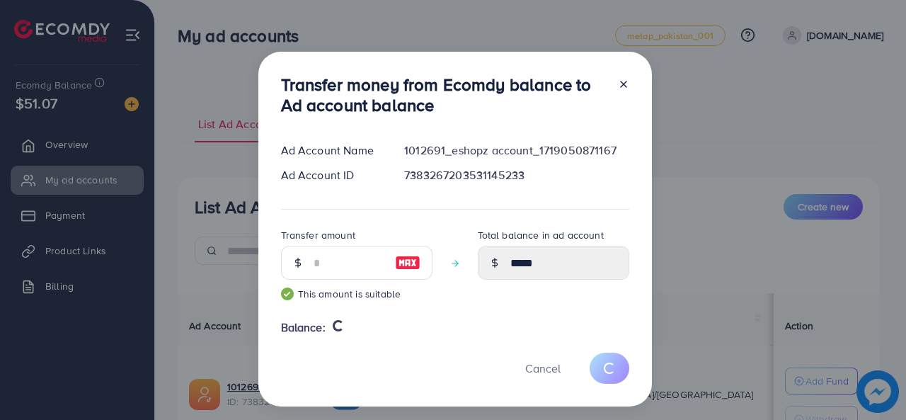 The image size is (906, 420). I want to click on div: Ad Account ID, so click(331, 175).